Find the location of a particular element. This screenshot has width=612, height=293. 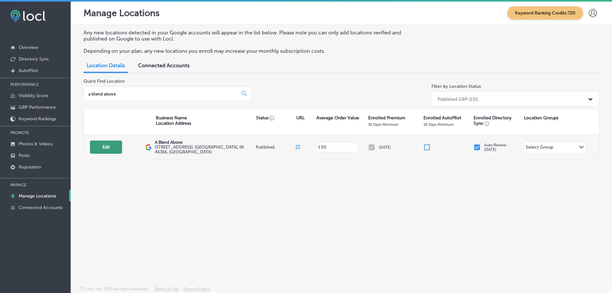

p: Visibility Score is located at coordinates (33, 95).